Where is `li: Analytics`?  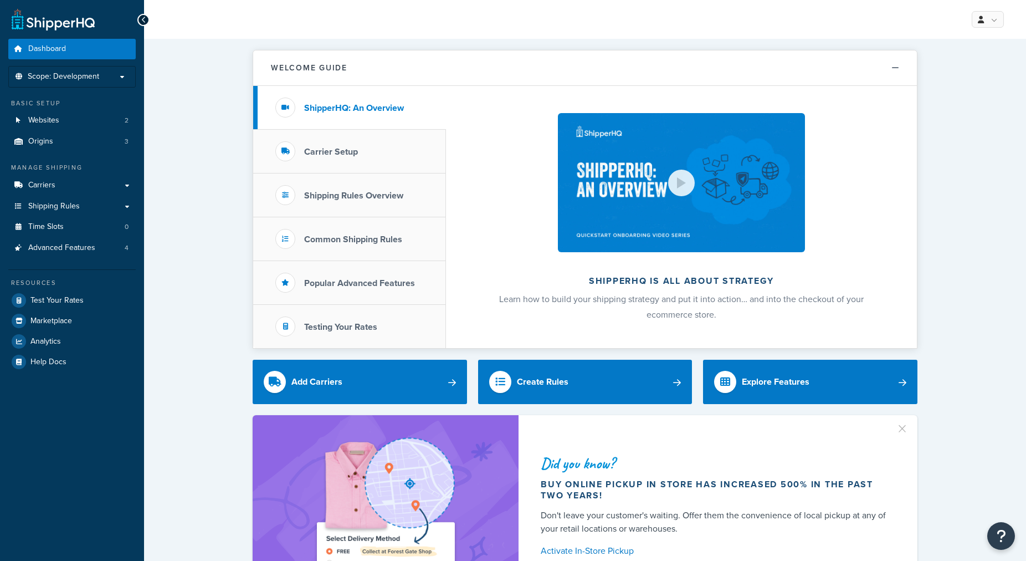 li: Analytics is located at coordinates (72, 341).